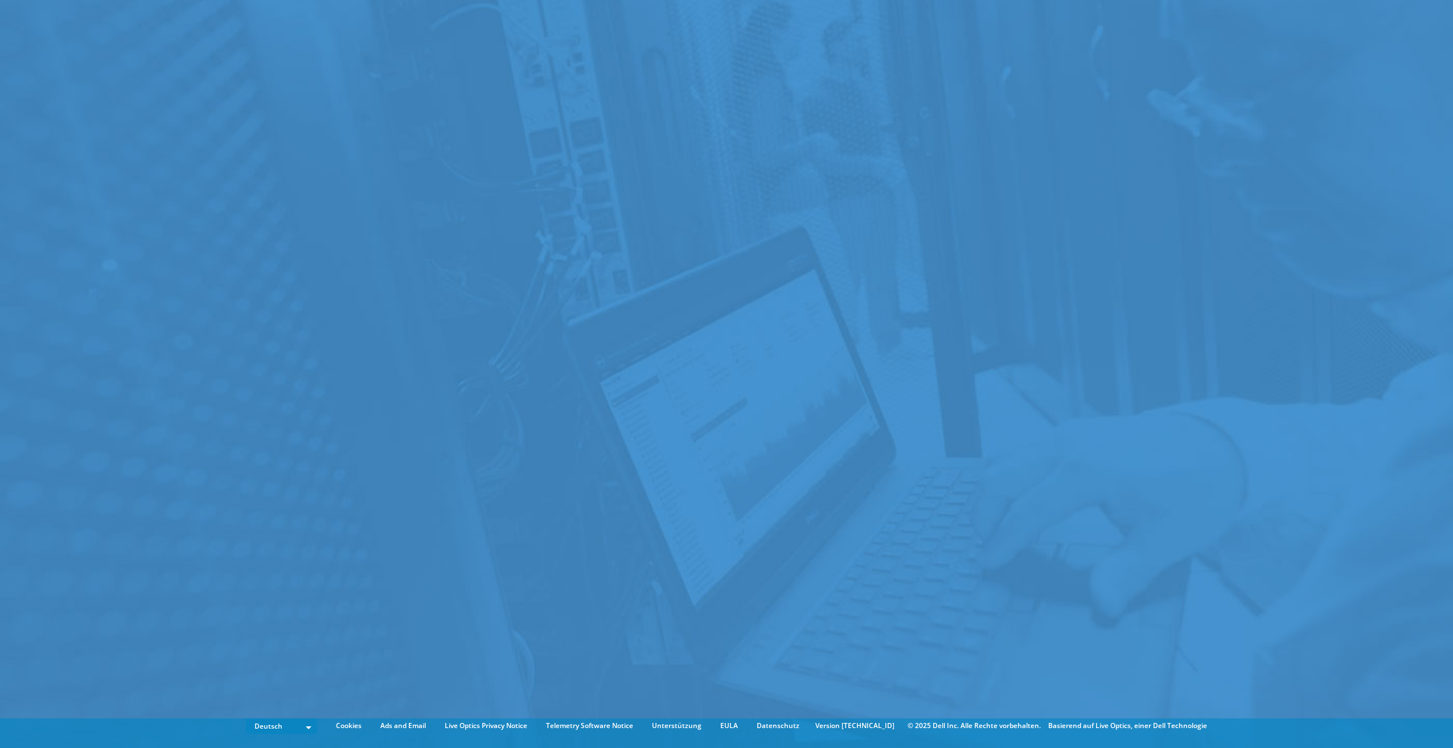 This screenshot has height=748, width=1453. Describe the element at coordinates (486, 726) in the screenshot. I see `a: Live Optics Privacy Notice` at that location.